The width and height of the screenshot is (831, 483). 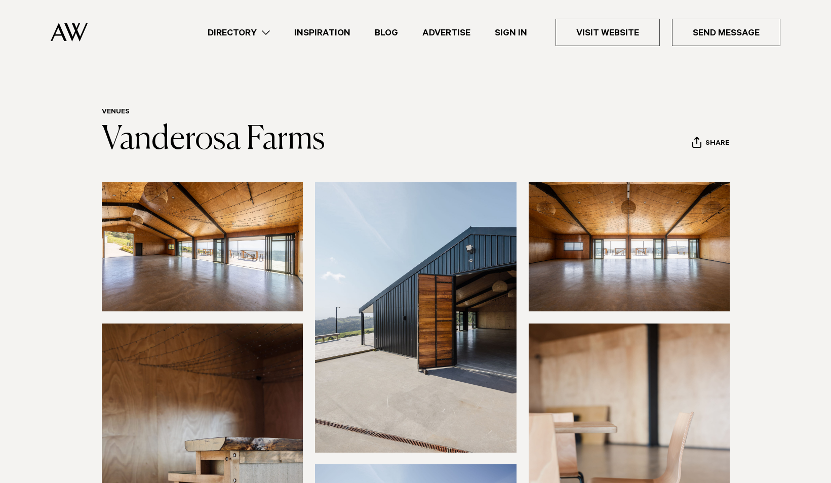 What do you see at coordinates (115, 112) in the screenshot?
I see `a: Venues` at bounding box center [115, 112].